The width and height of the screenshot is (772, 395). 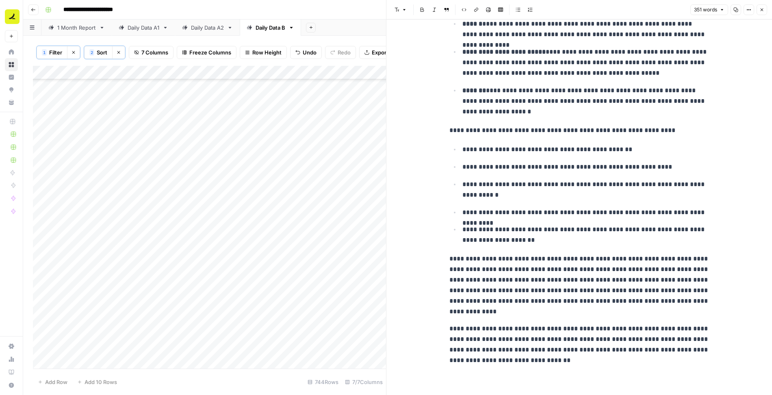 What do you see at coordinates (210, 52) in the screenshot?
I see `span: Freeze Columns` at bounding box center [210, 52].